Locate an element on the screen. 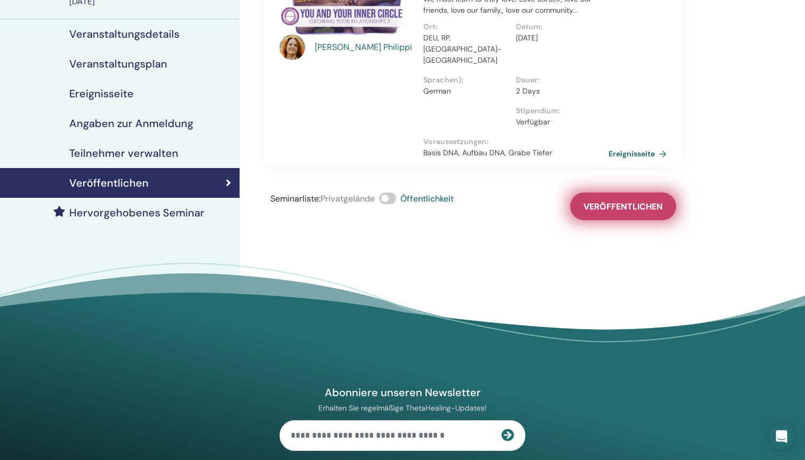 Image resolution: width=805 pixels, height=460 pixels. span: Privatgelände is located at coordinates (348, 199).